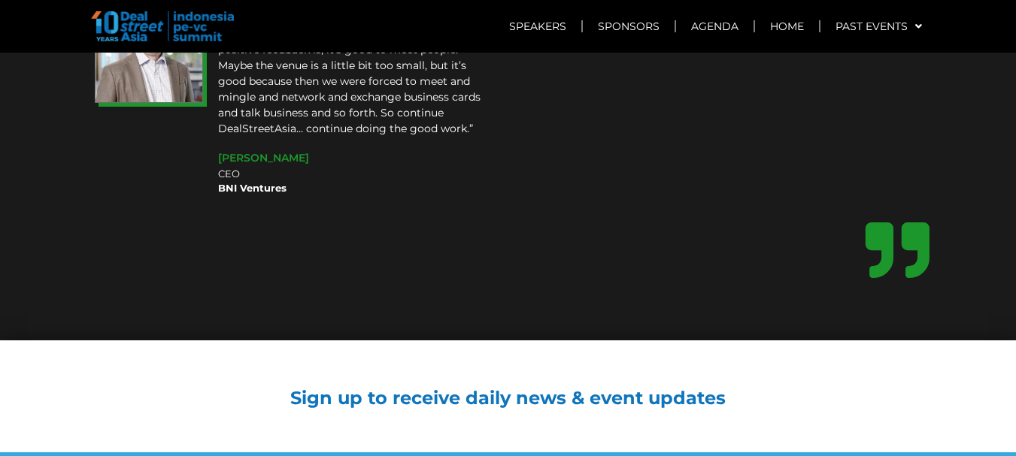 This screenshot has width=1016, height=456. Describe the element at coordinates (353, 181) in the screenshot. I see `div: CEO` at that location.